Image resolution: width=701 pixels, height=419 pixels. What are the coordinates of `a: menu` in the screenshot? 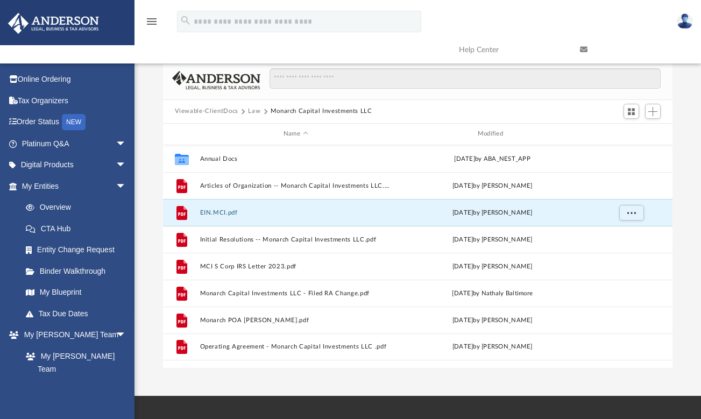 It's located at (152, 24).